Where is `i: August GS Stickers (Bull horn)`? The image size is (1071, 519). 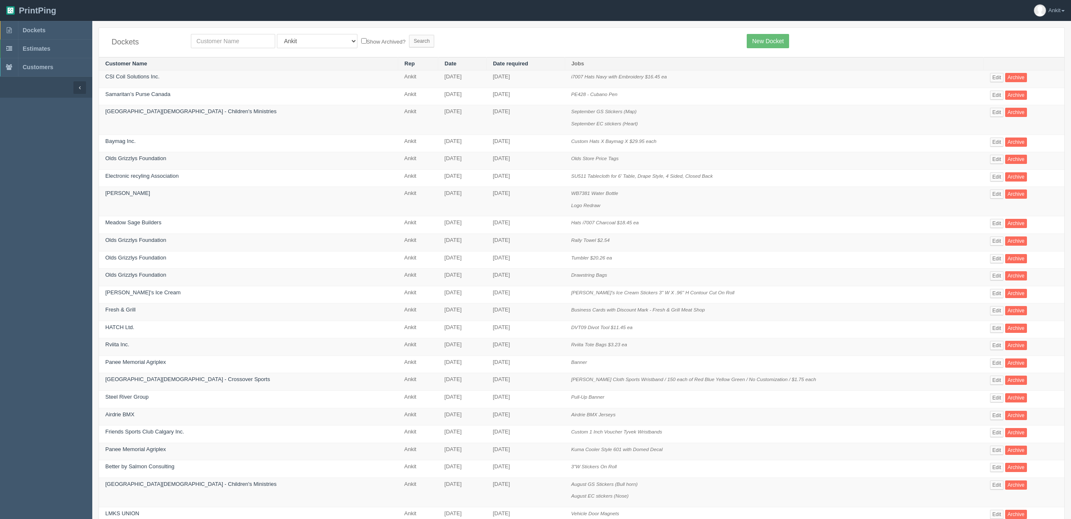
i: August GS Stickers (Bull horn) is located at coordinates (604, 484).